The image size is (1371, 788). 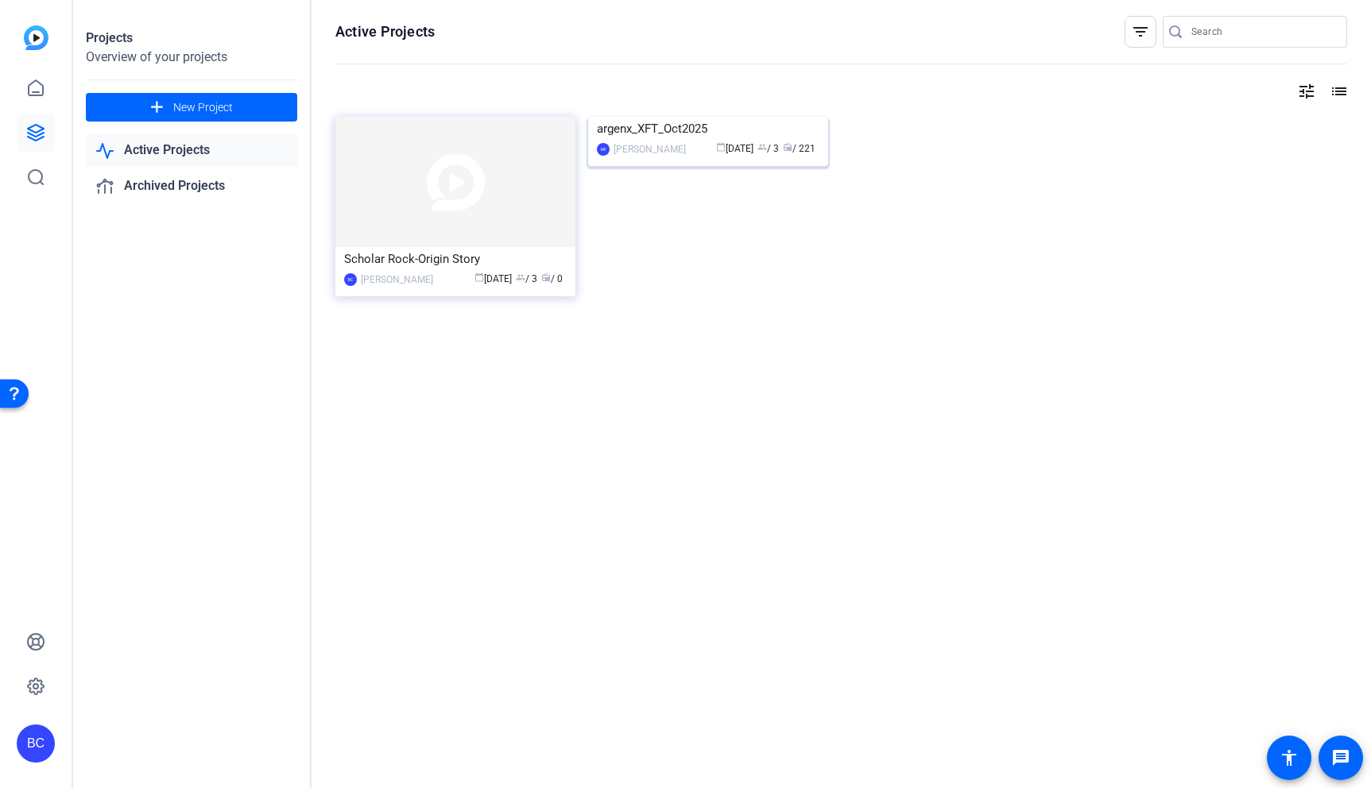 What do you see at coordinates (603, 149) in the screenshot?
I see `div: MF` at bounding box center [603, 149].